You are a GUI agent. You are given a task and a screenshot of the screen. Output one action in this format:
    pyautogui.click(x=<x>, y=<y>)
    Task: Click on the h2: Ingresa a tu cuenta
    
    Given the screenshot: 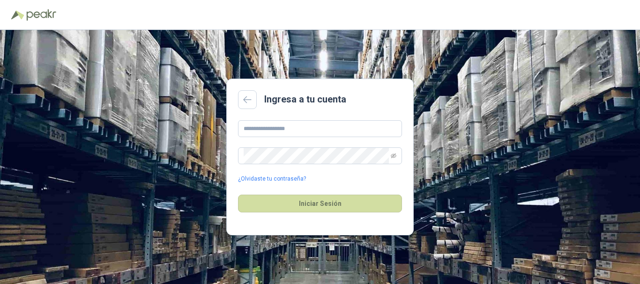 What is the action you would take?
    pyautogui.click(x=305, y=99)
    